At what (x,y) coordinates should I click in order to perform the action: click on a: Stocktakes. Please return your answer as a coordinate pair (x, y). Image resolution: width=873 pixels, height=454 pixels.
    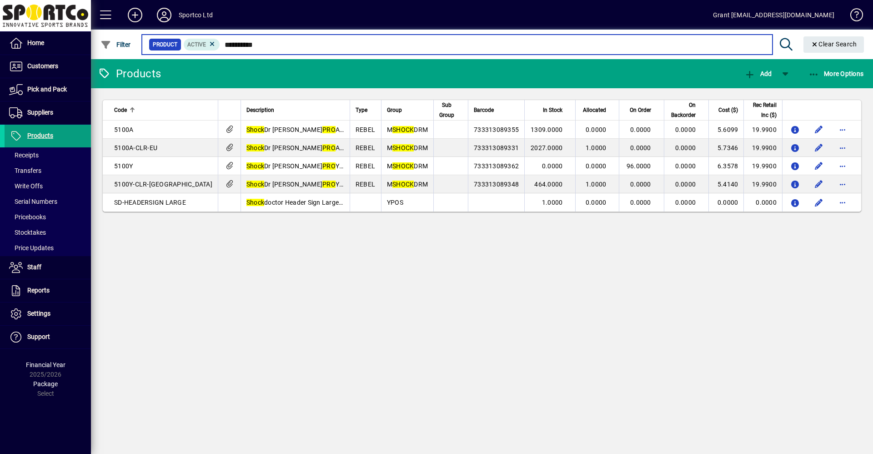
    Looking at the image, I should click on (48, 232).